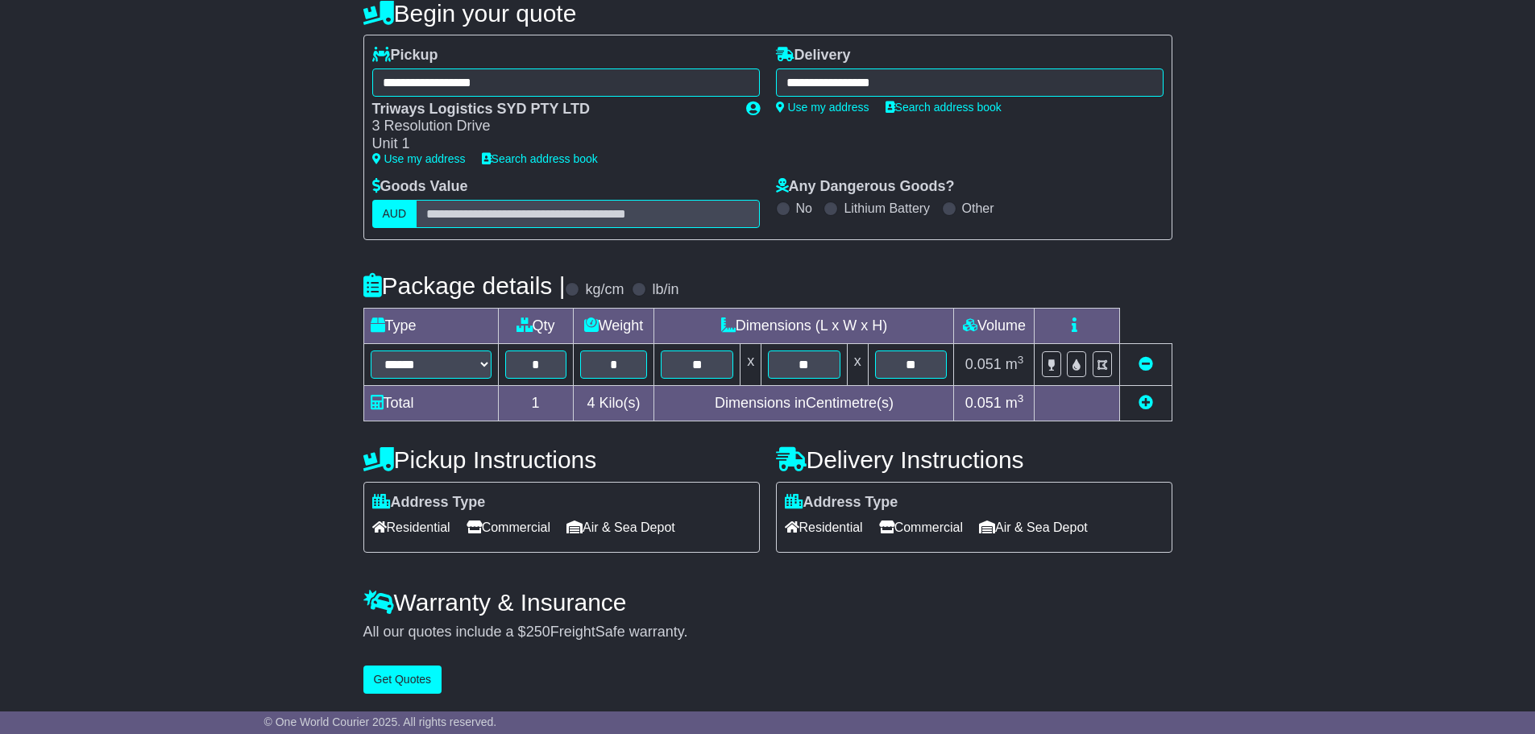 The image size is (1535, 734). Describe the element at coordinates (538, 632) in the screenshot. I see `span: 250` at that location.